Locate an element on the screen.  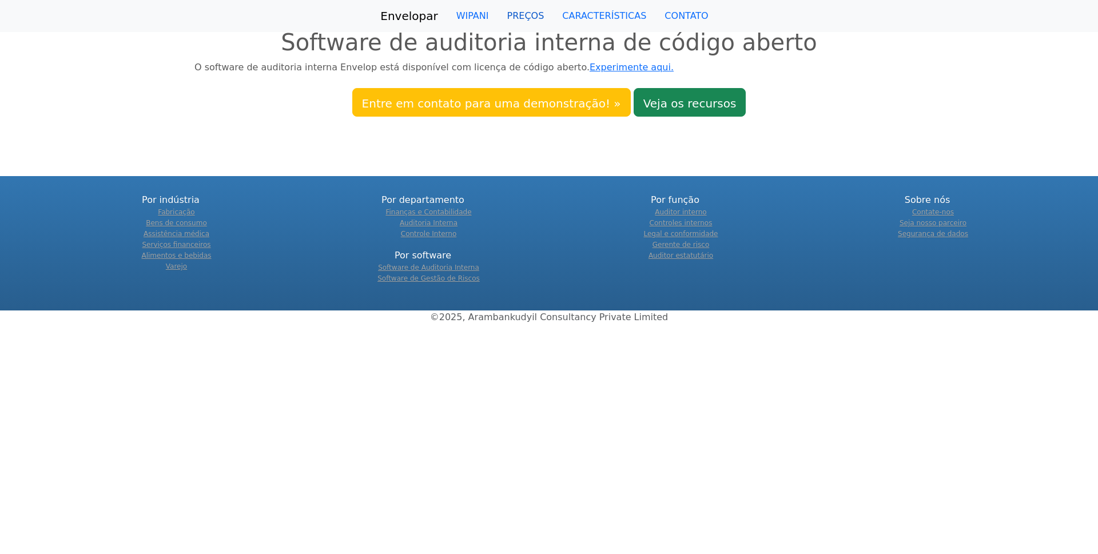
font: PREÇOS is located at coordinates (526, 15).